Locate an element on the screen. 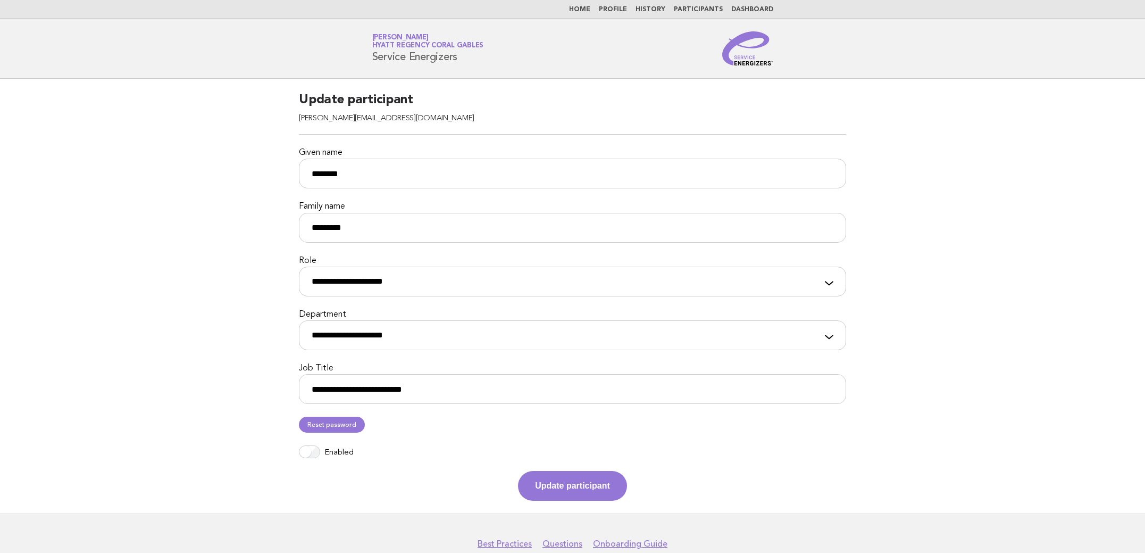 The width and height of the screenshot is (1145, 553). h2: Update participant is located at coordinates (572, 113).